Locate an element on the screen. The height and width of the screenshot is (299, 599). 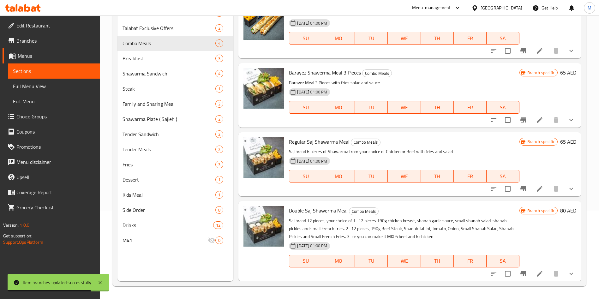
nav: Menu sections is located at coordinates (175, 127).